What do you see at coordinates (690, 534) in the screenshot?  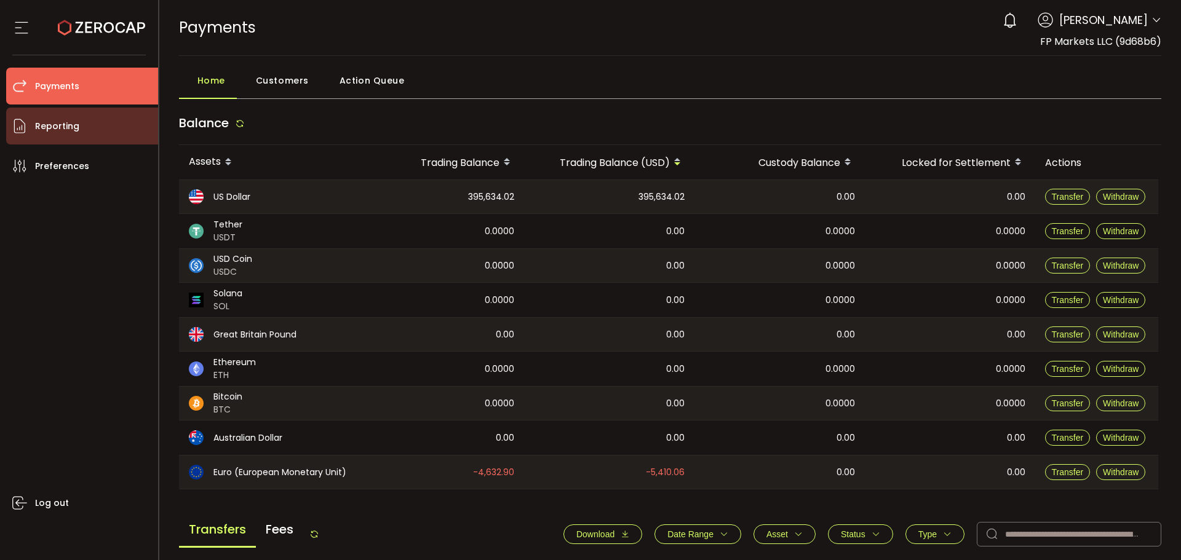 I see `span: Date Range` at bounding box center [690, 534].